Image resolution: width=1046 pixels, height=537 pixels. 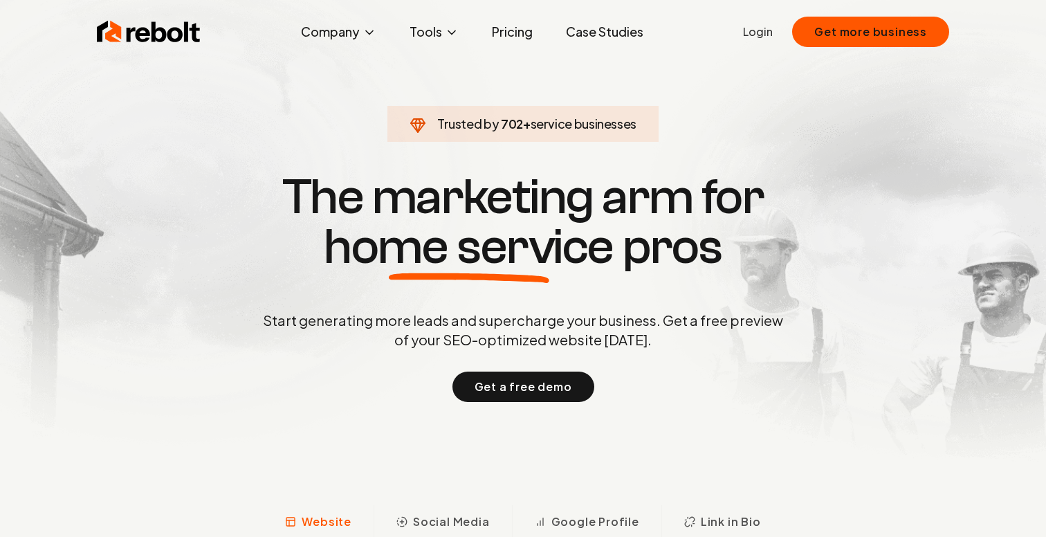 I want to click on button: Company, so click(x=338, y=32).